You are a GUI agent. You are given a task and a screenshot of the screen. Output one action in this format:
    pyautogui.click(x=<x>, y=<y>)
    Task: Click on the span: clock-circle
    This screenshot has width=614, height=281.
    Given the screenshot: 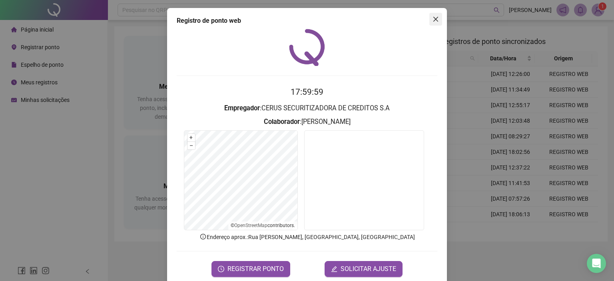 What is the action you would take?
    pyautogui.click(x=221, y=269)
    